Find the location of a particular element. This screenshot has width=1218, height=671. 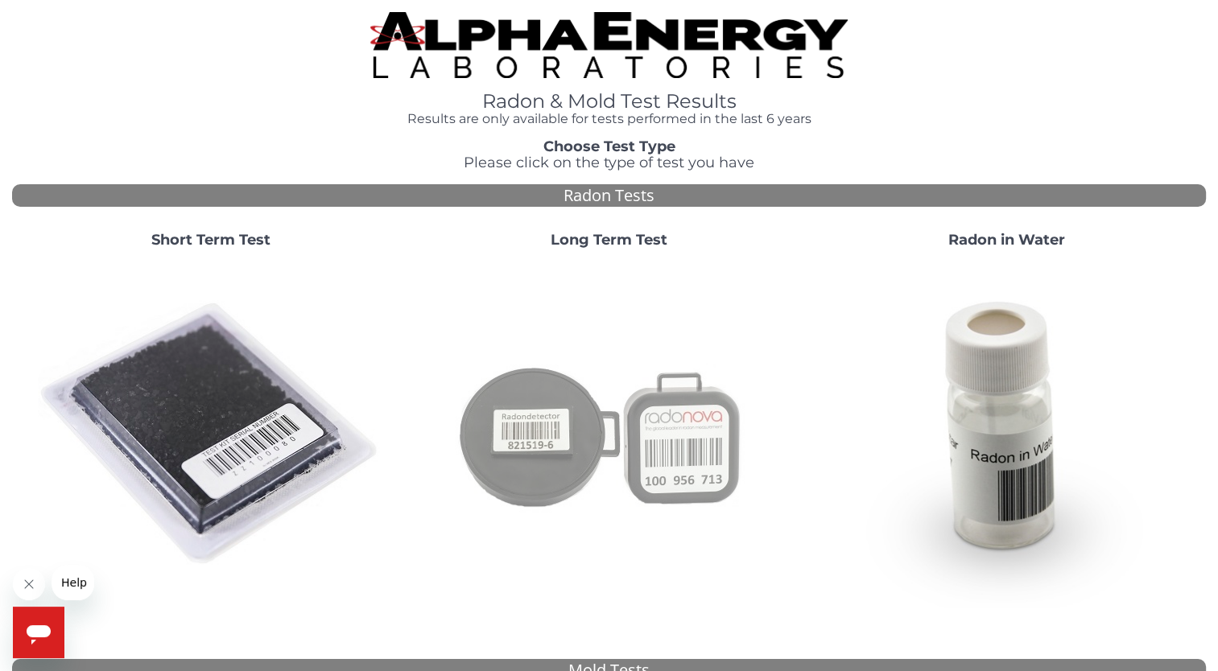

img: Radtrak2vsRadtrak3.jpg is located at coordinates (609, 435).